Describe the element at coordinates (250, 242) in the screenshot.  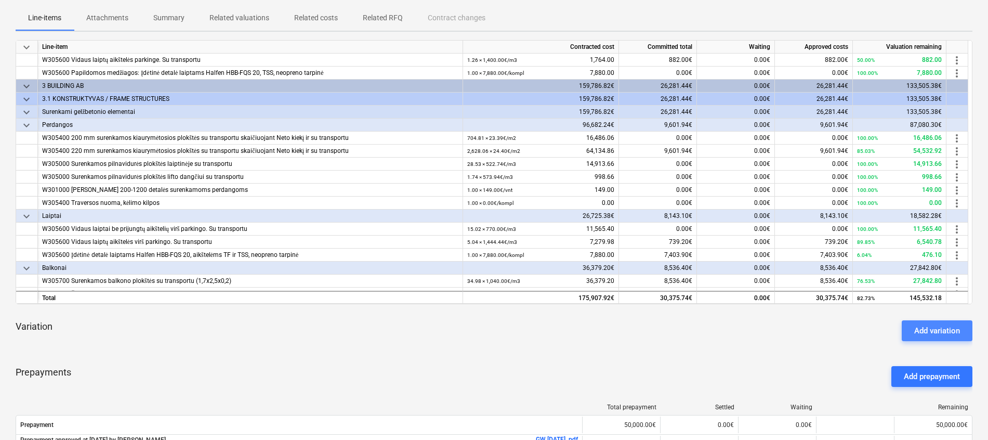
I see `div: W305600 Vidaus laiptų aikštelės virš parkingo. Su transportu` at that location.